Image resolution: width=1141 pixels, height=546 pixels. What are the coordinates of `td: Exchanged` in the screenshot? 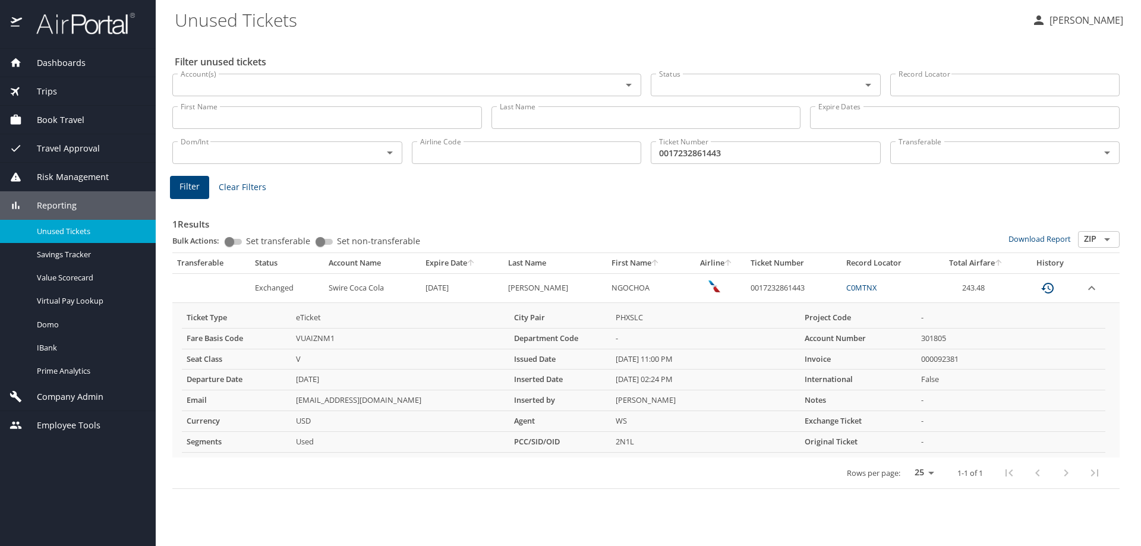 It's located at (287, 288).